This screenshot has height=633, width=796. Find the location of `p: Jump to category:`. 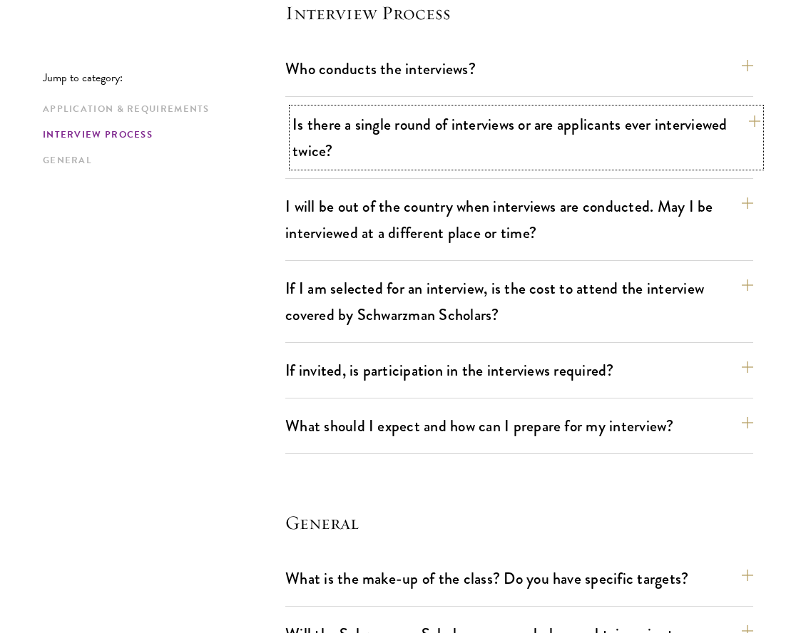

p: Jump to category: is located at coordinates (164, 78).